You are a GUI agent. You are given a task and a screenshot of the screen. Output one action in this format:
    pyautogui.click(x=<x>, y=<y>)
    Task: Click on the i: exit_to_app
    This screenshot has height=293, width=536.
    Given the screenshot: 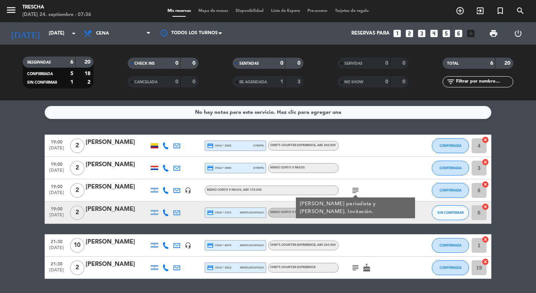 What is the action you would take?
    pyautogui.click(x=480, y=11)
    